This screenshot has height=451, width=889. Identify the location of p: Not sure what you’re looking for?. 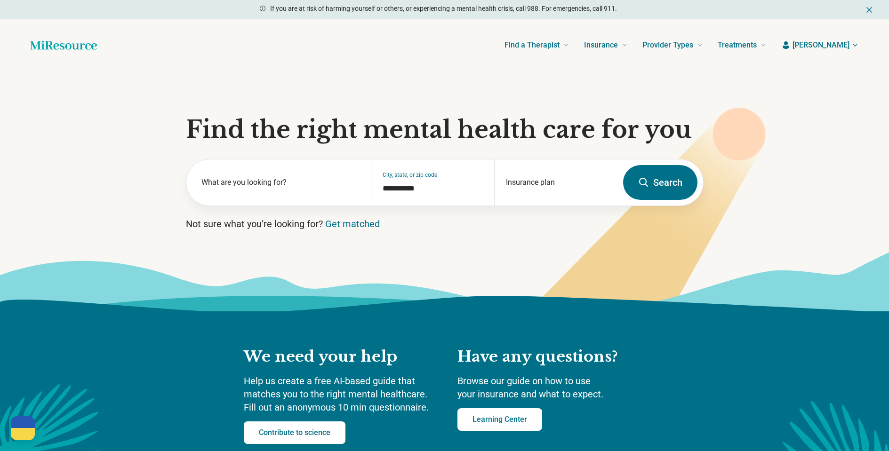
(445, 224).